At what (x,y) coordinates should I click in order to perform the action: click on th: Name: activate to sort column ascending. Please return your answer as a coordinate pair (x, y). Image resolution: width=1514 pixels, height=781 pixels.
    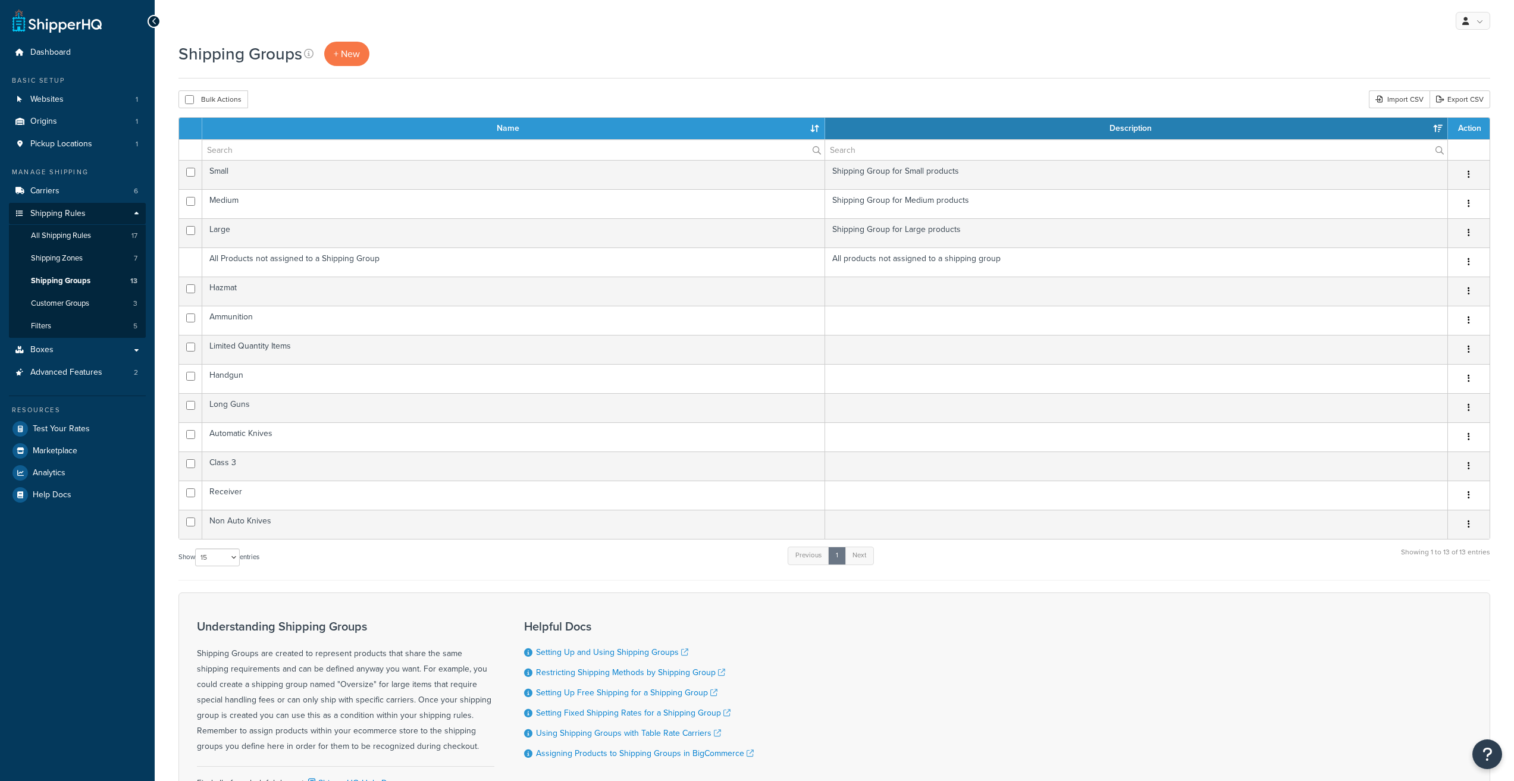
    Looking at the image, I should click on (513, 128).